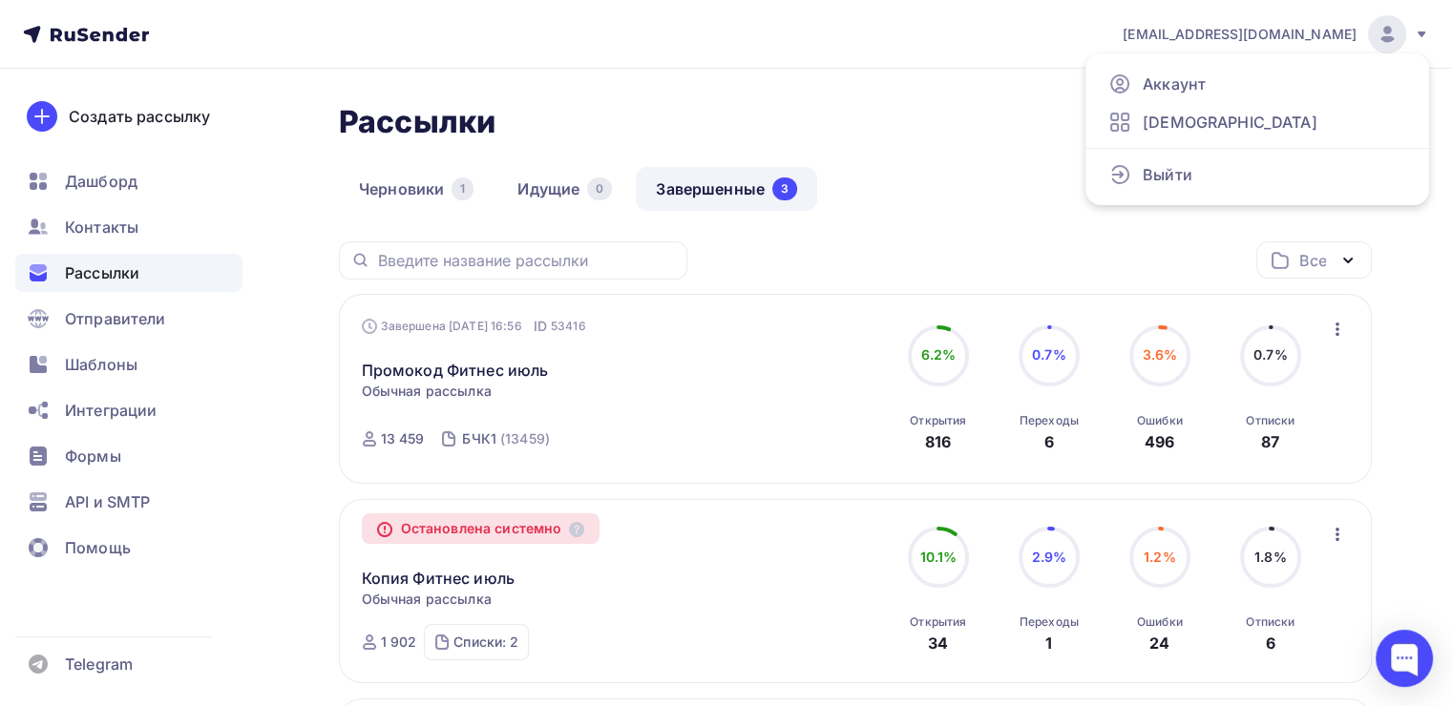 This screenshot has height=706, width=1452. Describe the element at coordinates (1271, 557) in the screenshot. I see `span: 1.8%` at that location.